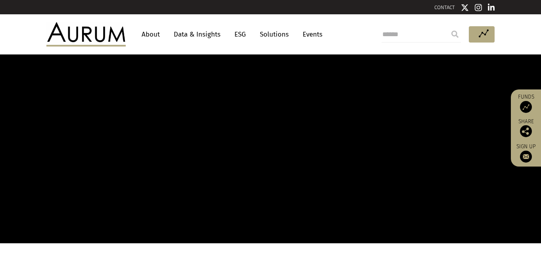 This screenshot has width=541, height=256. Describe the element at coordinates (479, 8) in the screenshot. I see `img: Instagram icon` at that location.